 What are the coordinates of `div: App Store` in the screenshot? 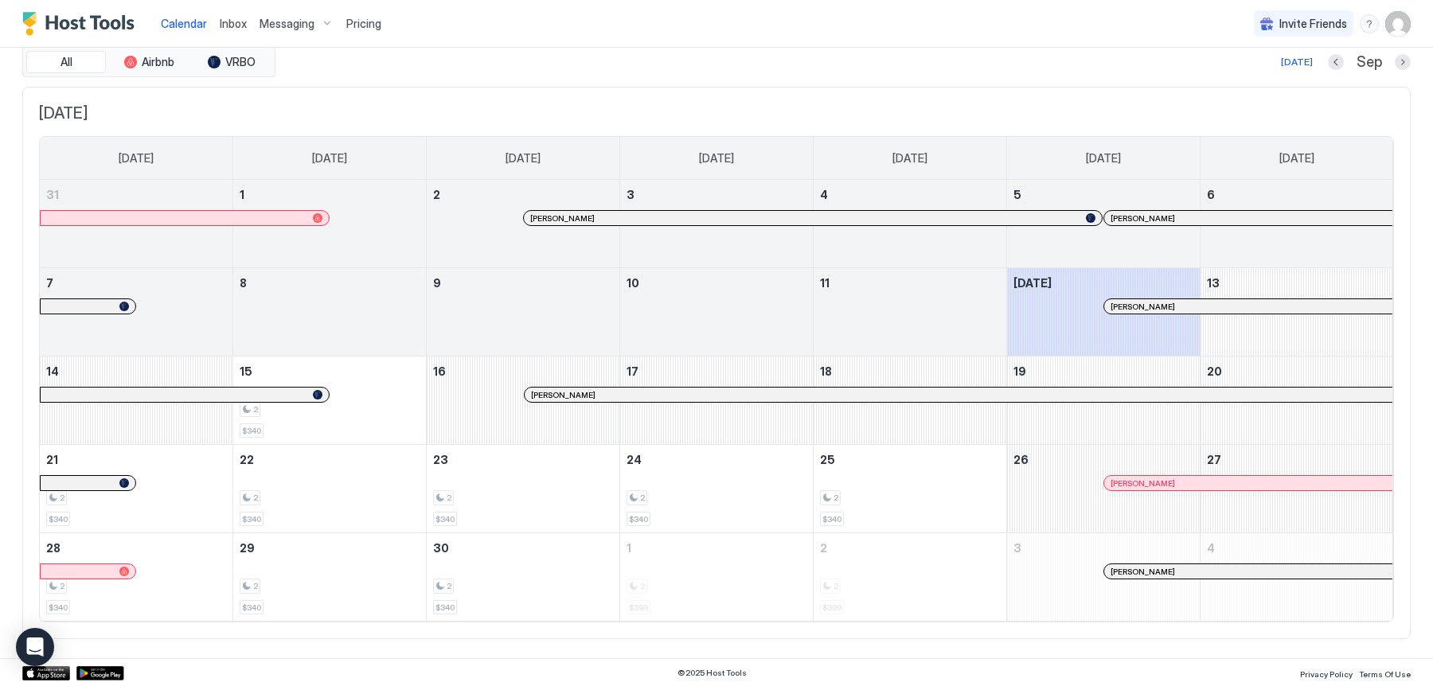 It's located at (46, 673).